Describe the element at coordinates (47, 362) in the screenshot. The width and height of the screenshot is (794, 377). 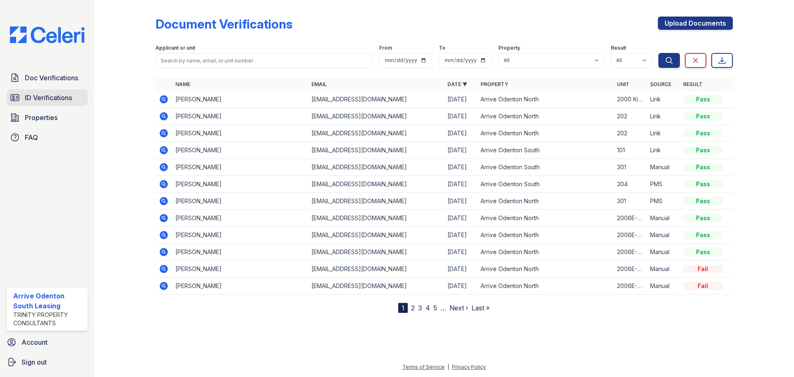
I see `a: Sign out` at that location.